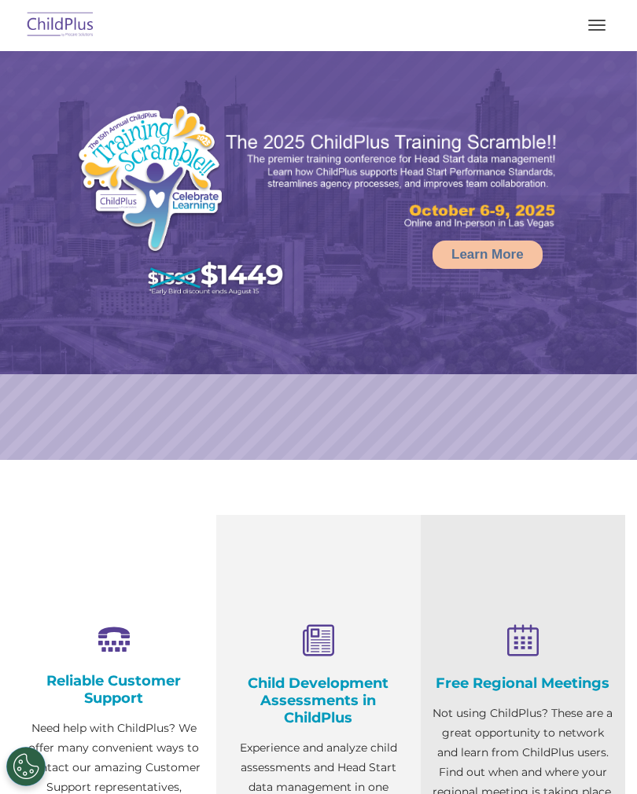  Describe the element at coordinates (318, 700) in the screenshot. I see `h4: Child Development Assessments in ChildPlus` at that location.